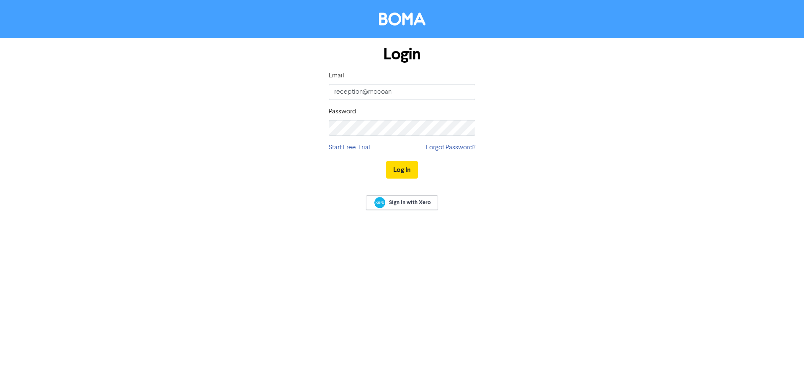  I want to click on div: Chat Widget, so click(783, 361).